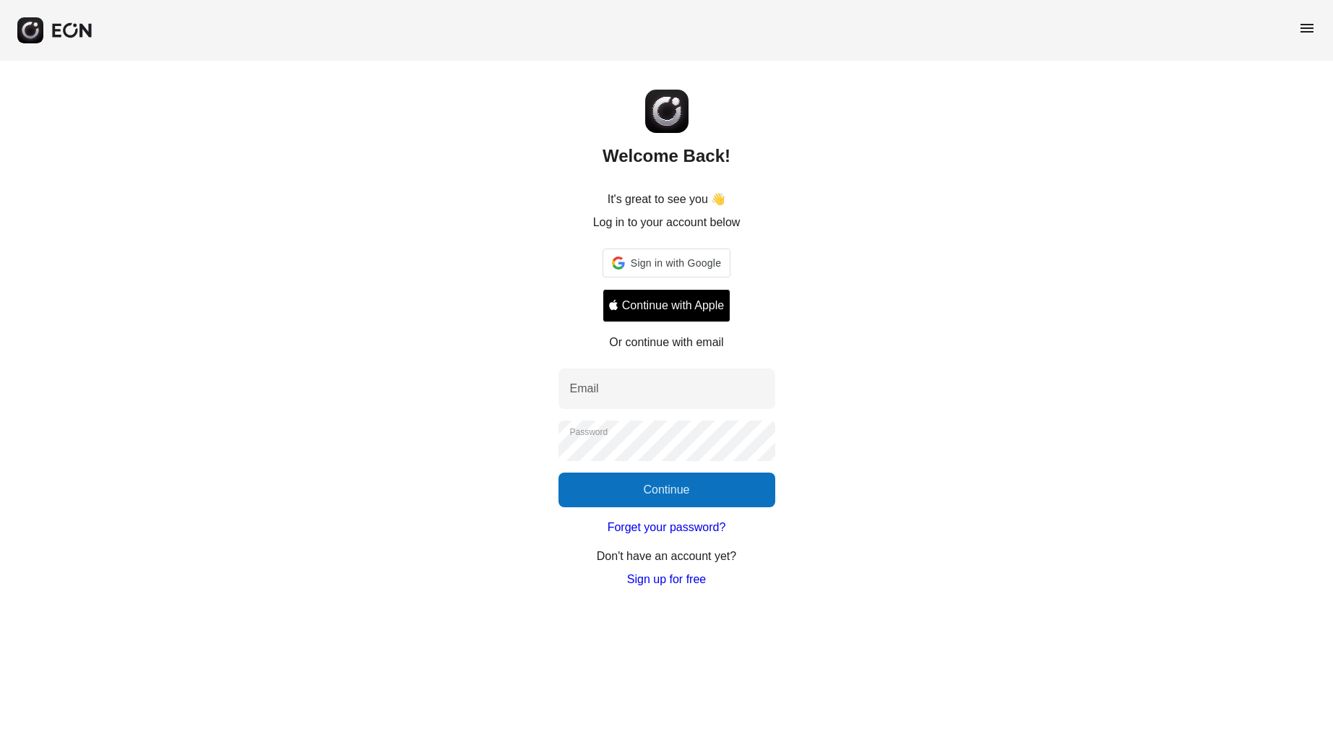 The image size is (1333, 745). Describe the element at coordinates (667, 490) in the screenshot. I see `button: Continue` at that location.